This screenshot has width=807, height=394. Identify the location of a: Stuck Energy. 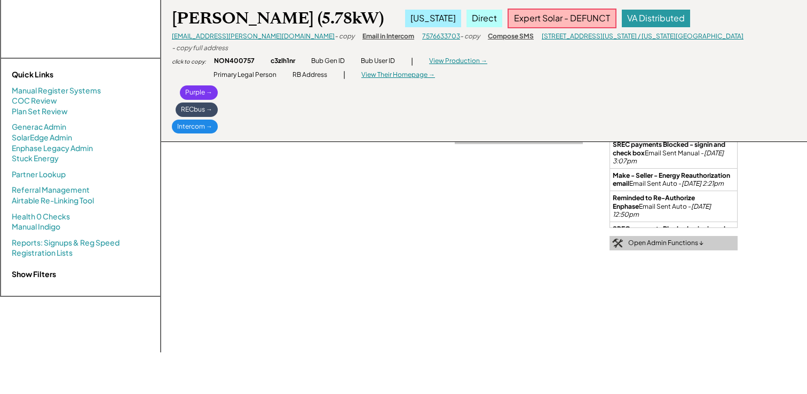
(35, 159).